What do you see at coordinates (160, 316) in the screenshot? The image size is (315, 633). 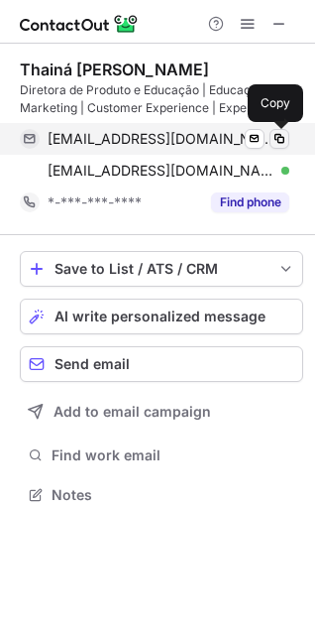 I see `span: AI write personalized message` at bounding box center [160, 316].